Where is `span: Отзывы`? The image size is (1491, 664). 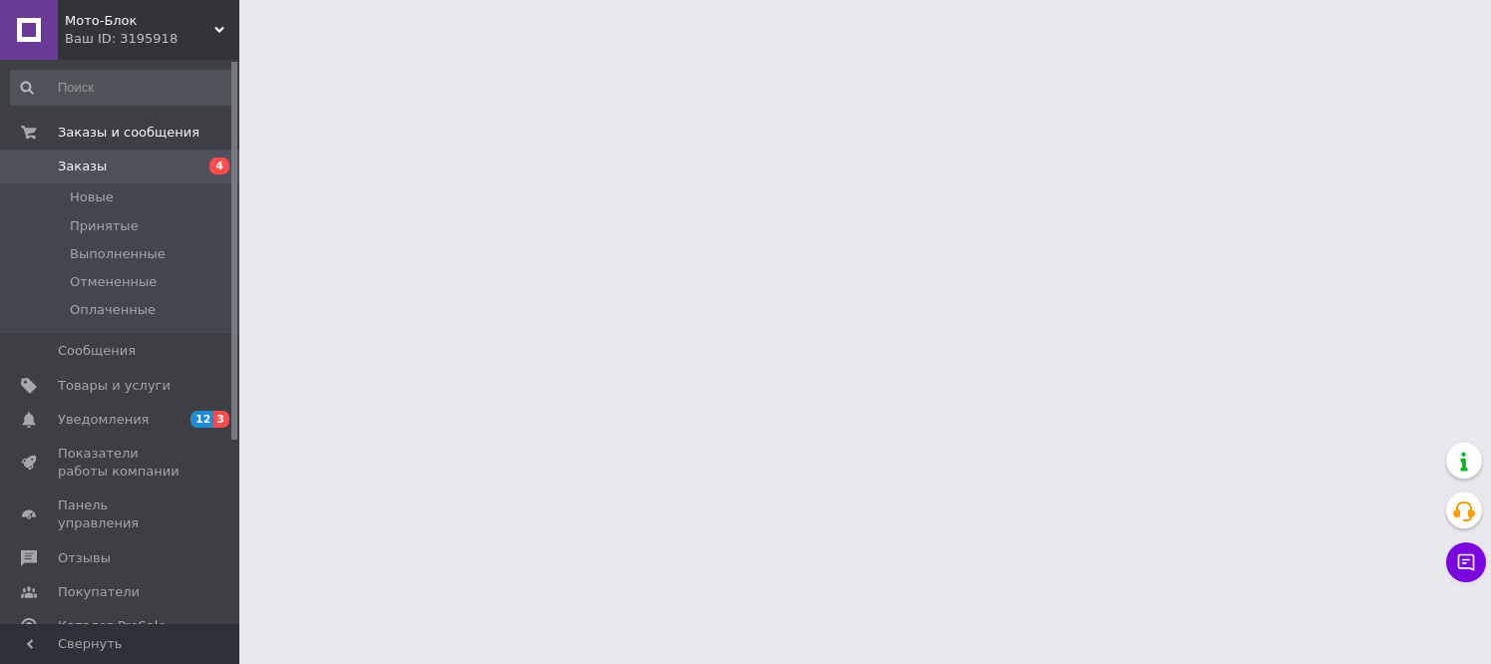
span: Отзывы is located at coordinates (84, 559).